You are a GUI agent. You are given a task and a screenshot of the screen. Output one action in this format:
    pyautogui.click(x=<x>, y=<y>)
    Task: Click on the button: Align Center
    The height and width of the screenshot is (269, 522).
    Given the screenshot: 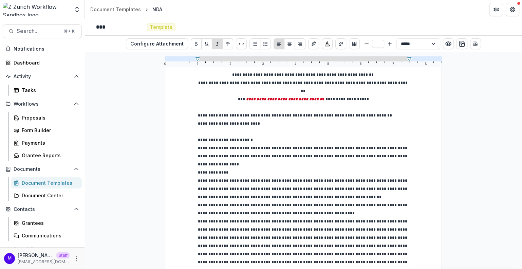 What is the action you would take?
    pyautogui.click(x=290, y=44)
    